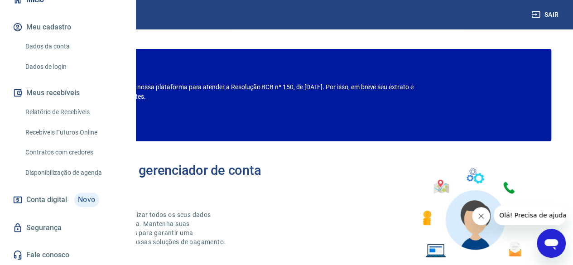 The image size is (573, 265). I want to click on a: Contratos com credores, so click(73, 152).